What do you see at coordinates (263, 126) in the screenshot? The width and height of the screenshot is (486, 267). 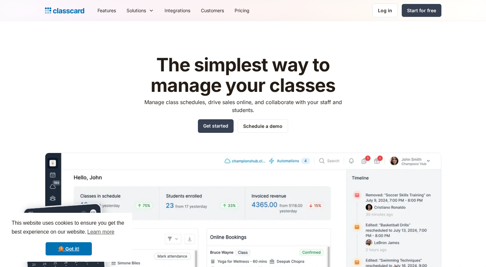 I see `a: Schedule a demo` at bounding box center [263, 126].